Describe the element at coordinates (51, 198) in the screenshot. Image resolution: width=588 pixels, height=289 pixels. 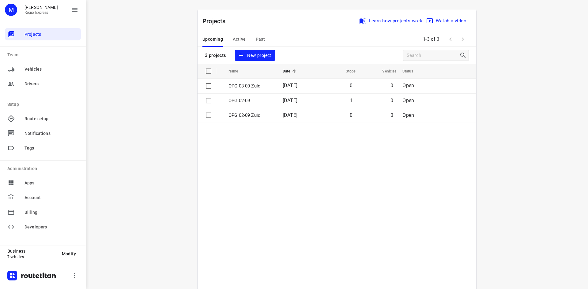
I see `span: Account` at that location.